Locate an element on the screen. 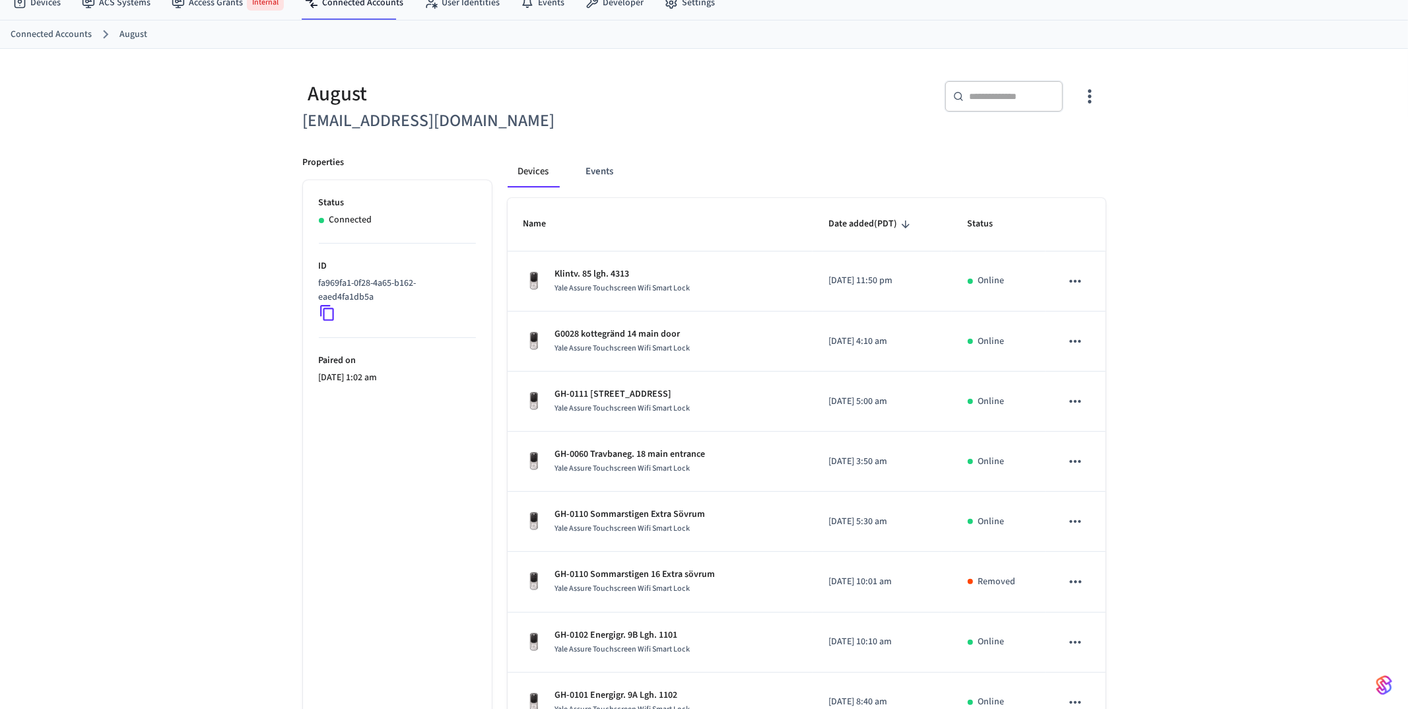 This screenshot has width=1408, height=709. p: Removed is located at coordinates (997, 582).